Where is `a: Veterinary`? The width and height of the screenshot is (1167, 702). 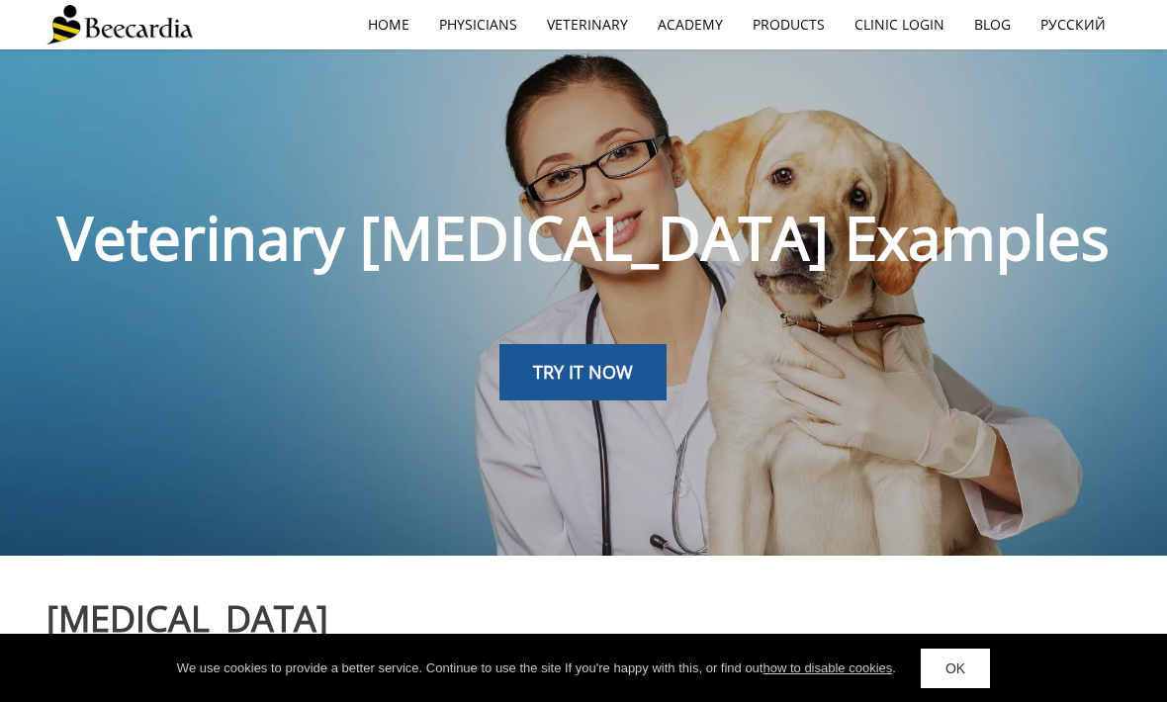 a: Veterinary is located at coordinates (588, 25).